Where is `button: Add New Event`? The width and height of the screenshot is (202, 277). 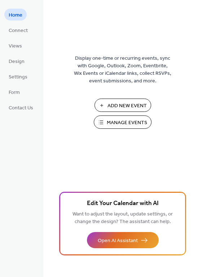 button: Add New Event is located at coordinates (122, 105).